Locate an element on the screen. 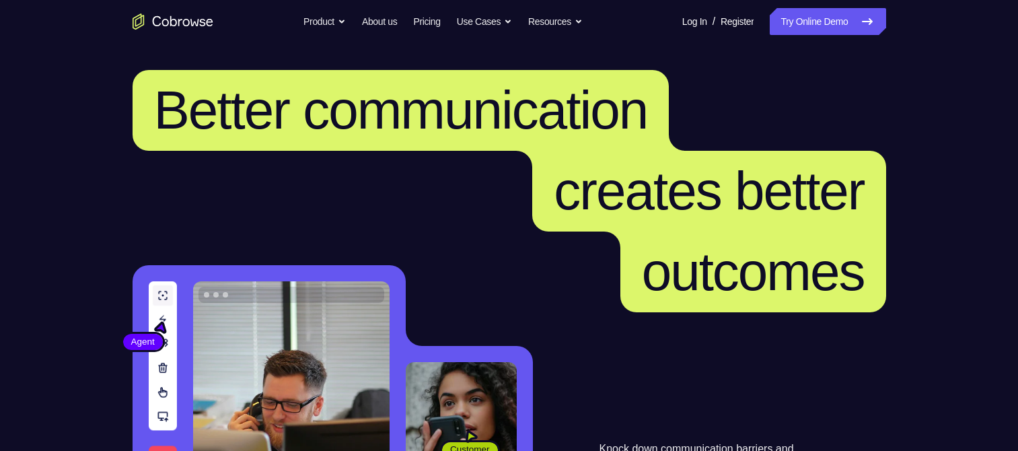 This screenshot has width=1018, height=451. a: Go to the home page is located at coordinates (173, 22).